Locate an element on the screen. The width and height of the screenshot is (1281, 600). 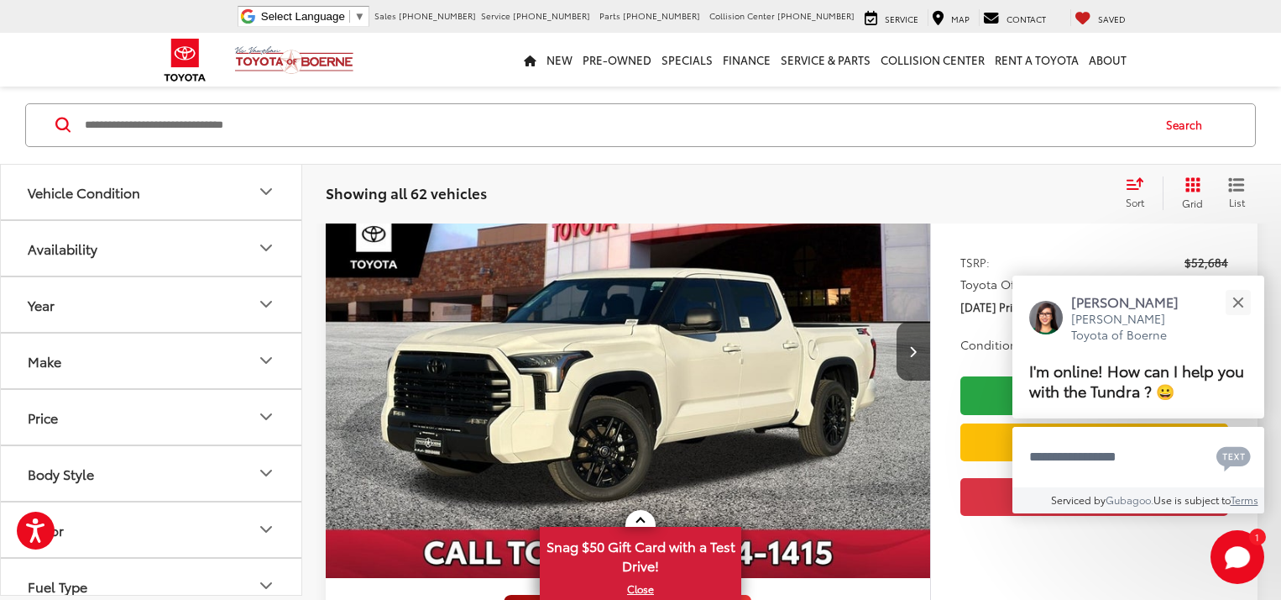
span: Sort is located at coordinates (1135, 202).